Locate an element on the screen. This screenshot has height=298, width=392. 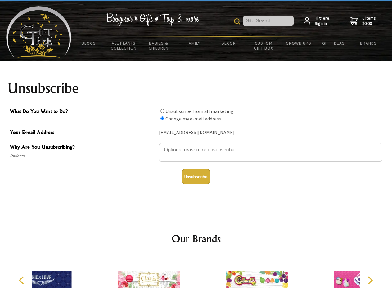
span: Your E-mail Address is located at coordinates (83, 133).